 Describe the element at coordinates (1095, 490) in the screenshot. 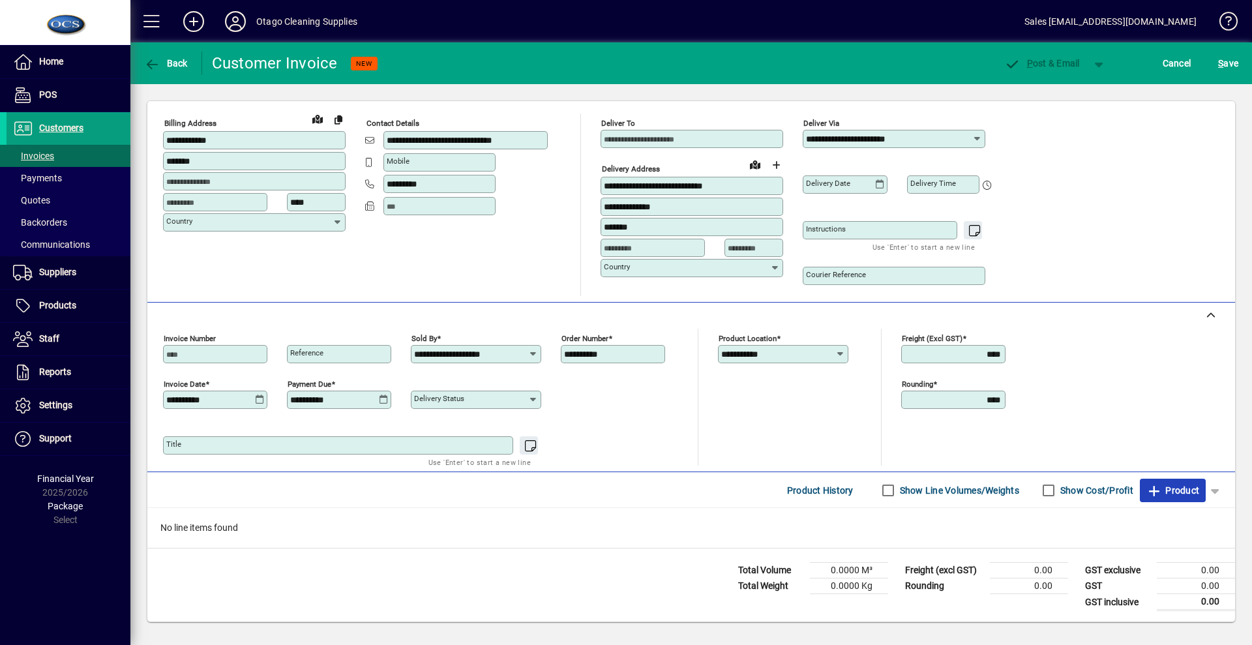

I see `label: Show Cost/Profit` at that location.